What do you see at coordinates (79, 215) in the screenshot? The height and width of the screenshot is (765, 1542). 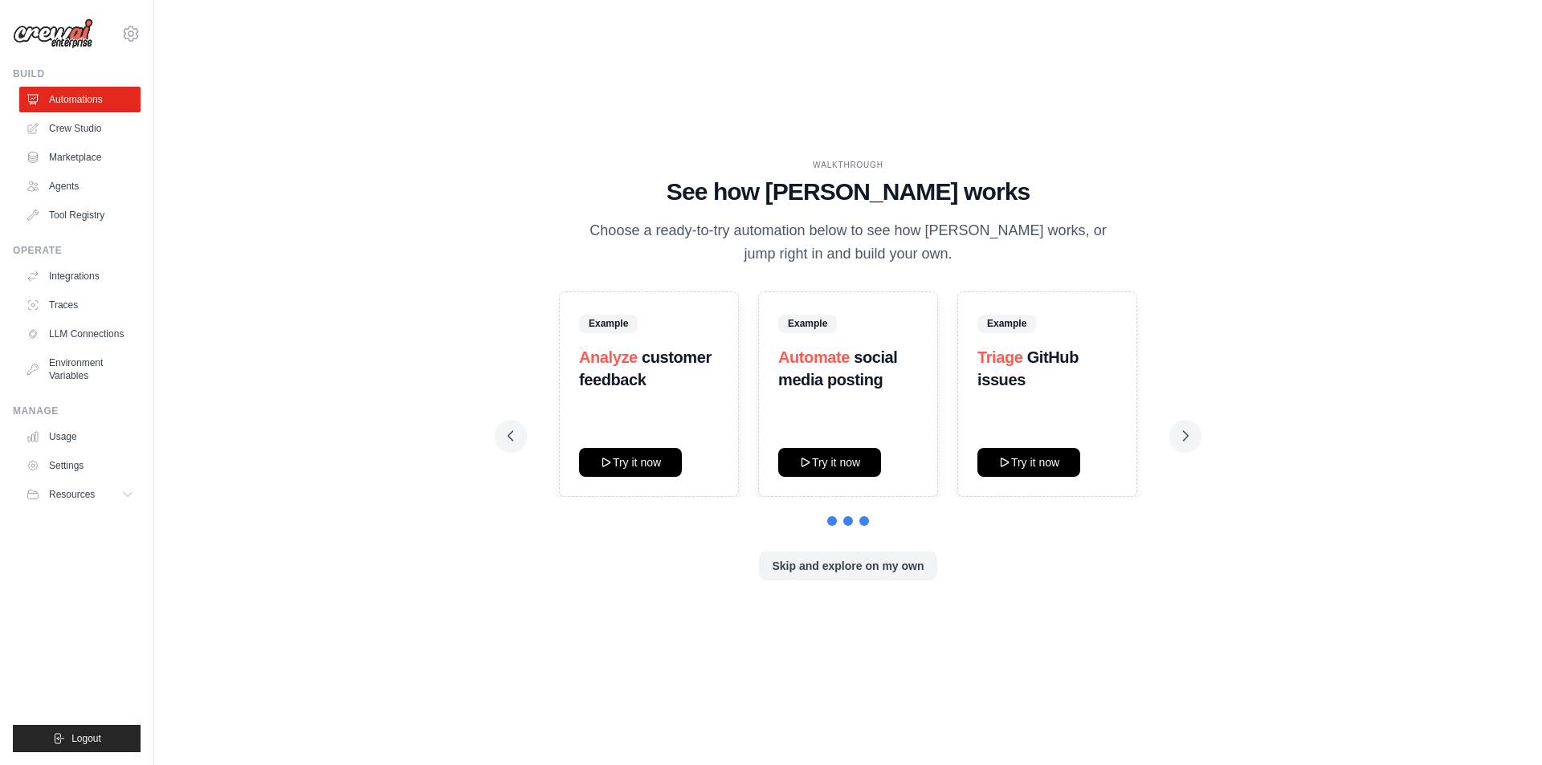 I see `a: Tool Registry` at bounding box center [79, 215].